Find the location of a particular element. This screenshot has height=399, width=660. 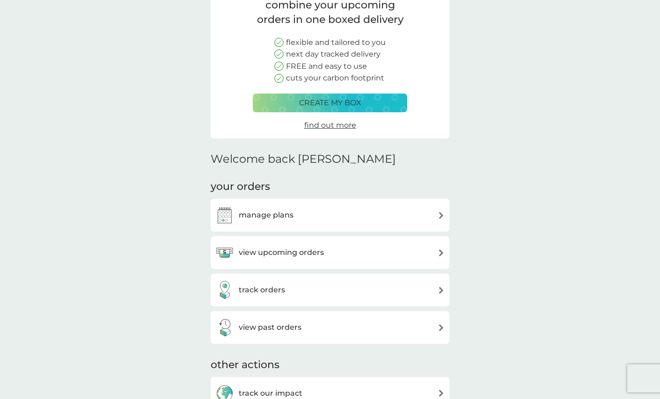

h3: view upcoming orders is located at coordinates (281, 253).